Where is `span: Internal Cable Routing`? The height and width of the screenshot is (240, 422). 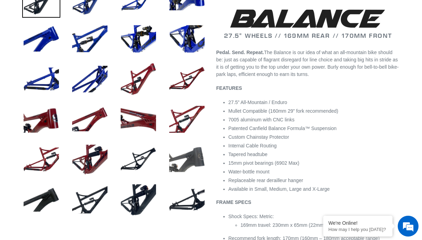 span: Internal Cable Routing is located at coordinates (253, 146).